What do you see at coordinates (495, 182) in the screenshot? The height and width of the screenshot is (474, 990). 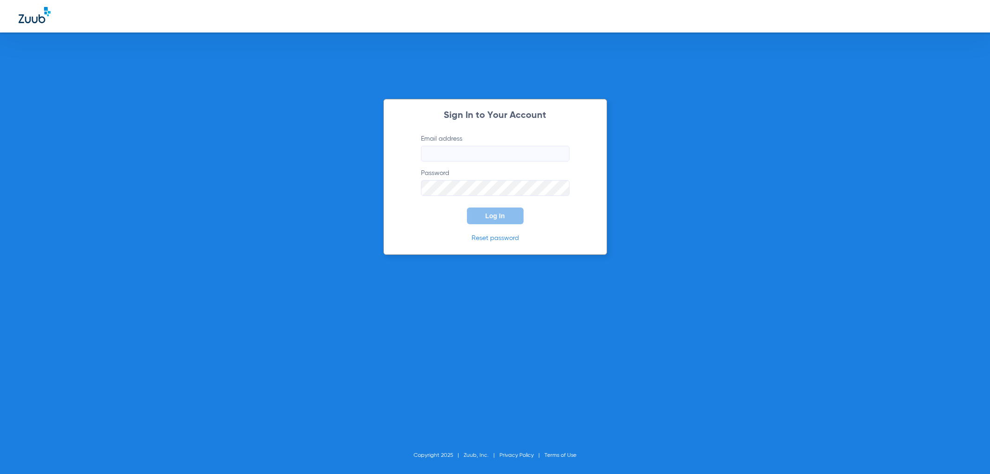 I see `label: Password` at bounding box center [495, 182].